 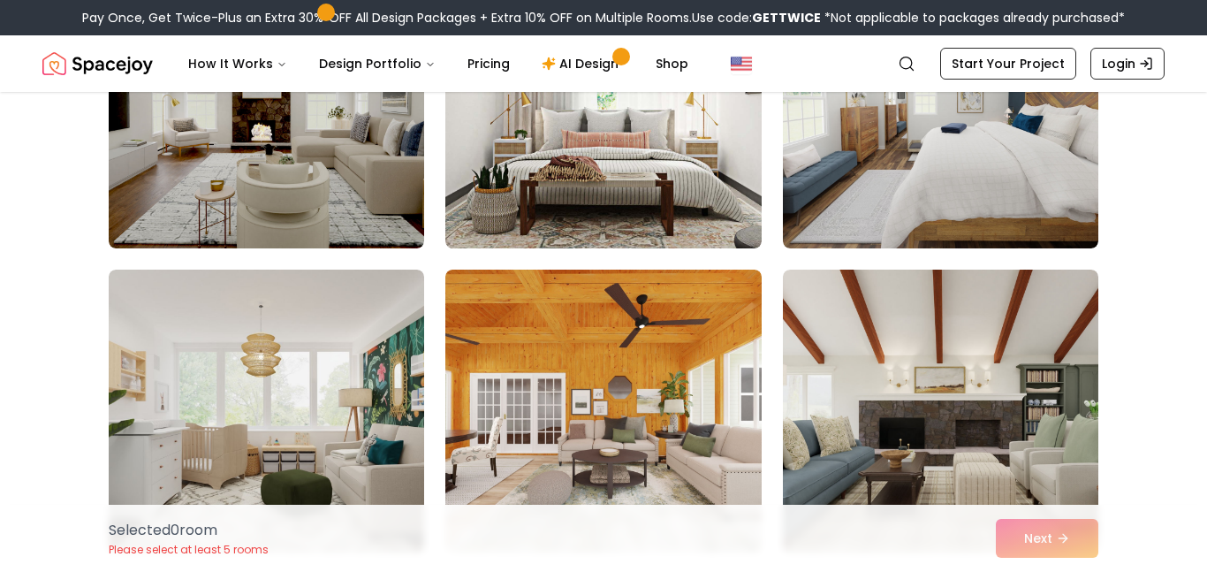 What do you see at coordinates (671, 64) in the screenshot?
I see `a: Shop` at bounding box center [671, 64].